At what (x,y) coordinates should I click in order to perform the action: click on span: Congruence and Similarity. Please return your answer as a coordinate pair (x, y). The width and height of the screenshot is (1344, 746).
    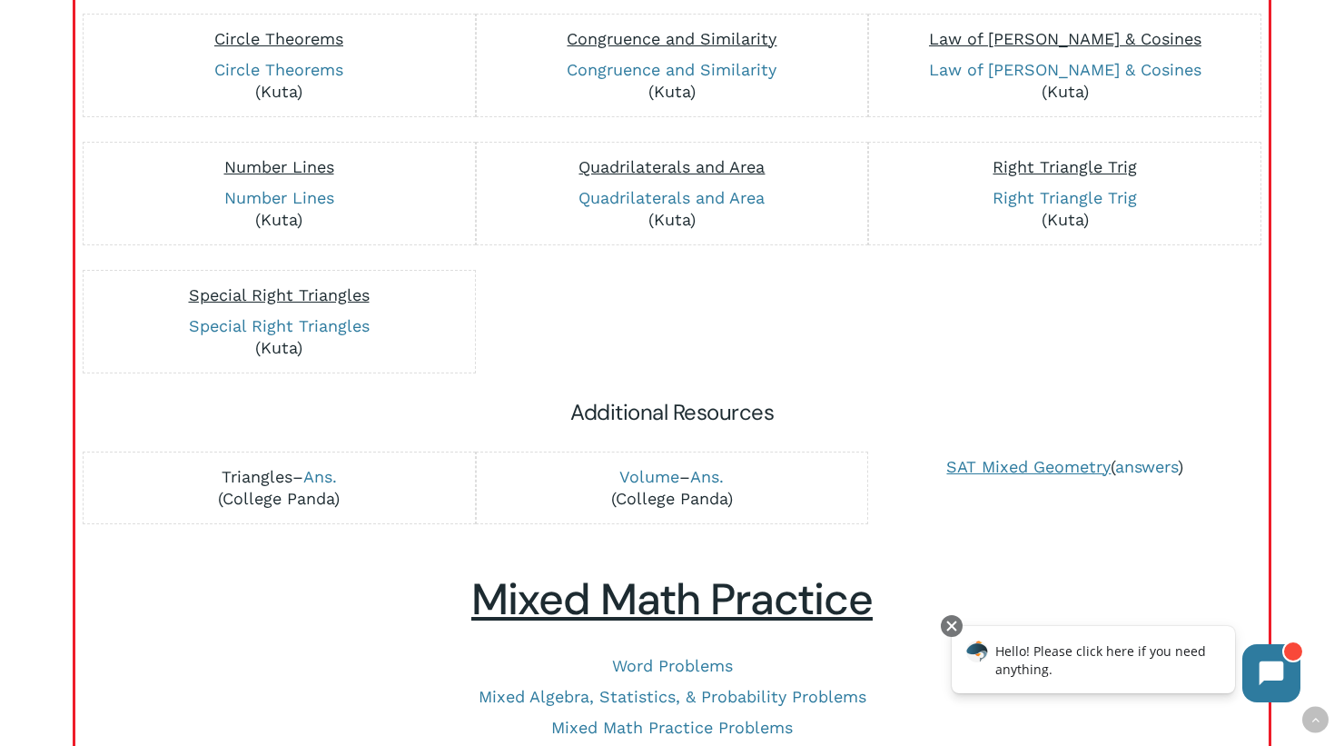
    Looking at the image, I should click on (671, 38).